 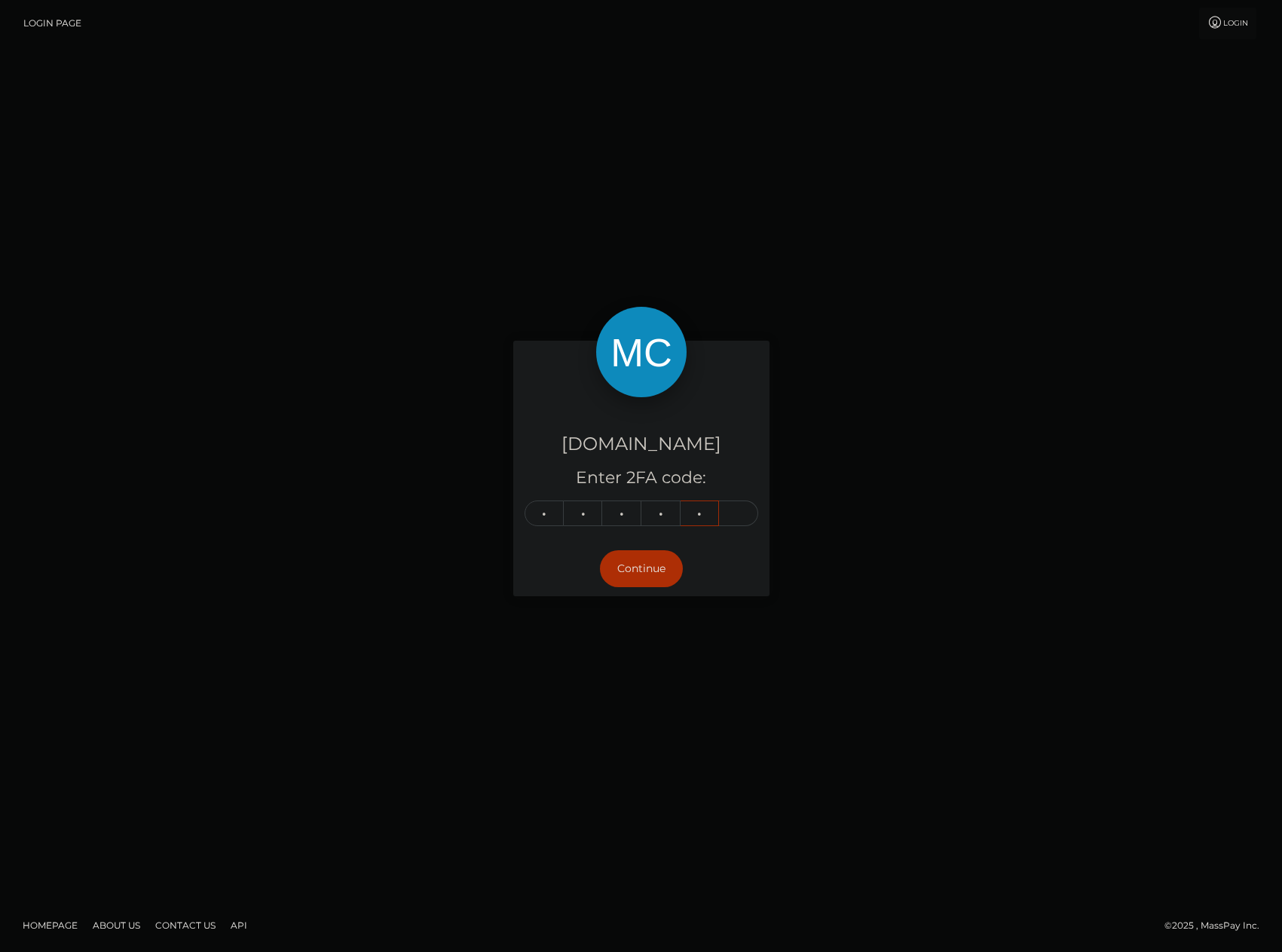 What do you see at coordinates (641, 478) in the screenshot?
I see `h5: Enter 2FA code:` at bounding box center [641, 478].